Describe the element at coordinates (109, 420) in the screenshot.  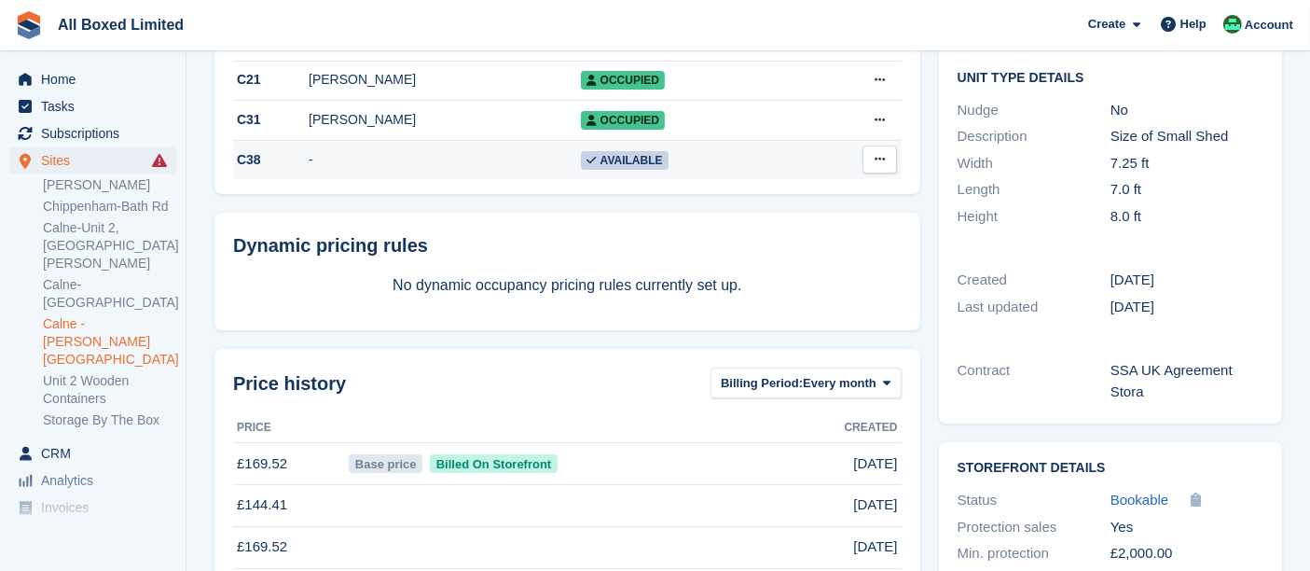
I see `a: Storage By The Box` at that location.